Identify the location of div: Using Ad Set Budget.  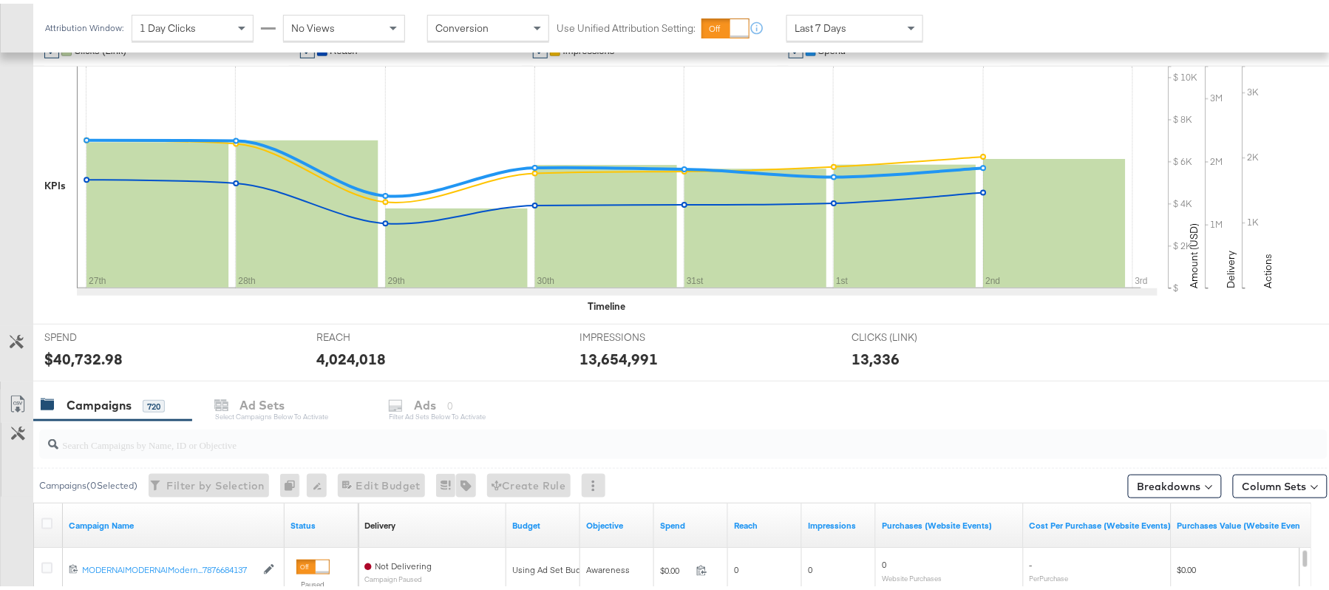
(553, 566).